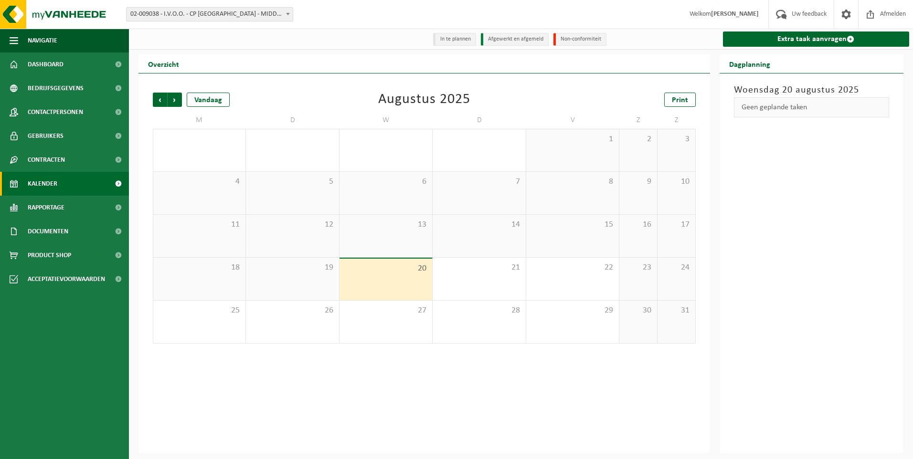  Describe the element at coordinates (455, 39) in the screenshot. I see `li: In te plannen` at that location.